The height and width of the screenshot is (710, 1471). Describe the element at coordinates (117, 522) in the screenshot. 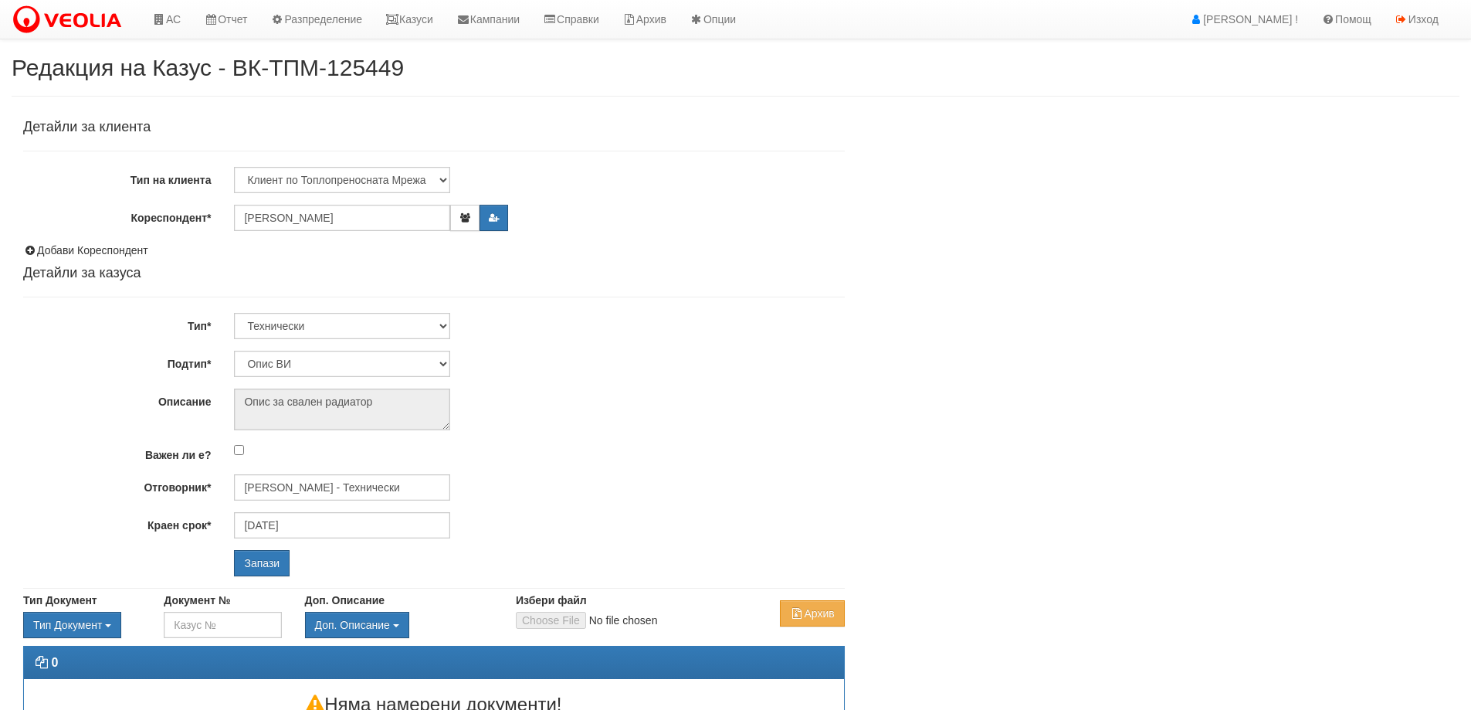

I see `label: Краен срок*` at that location.